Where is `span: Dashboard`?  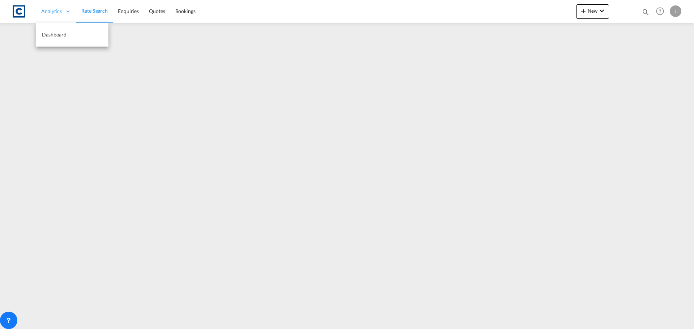 span: Dashboard is located at coordinates (54, 34).